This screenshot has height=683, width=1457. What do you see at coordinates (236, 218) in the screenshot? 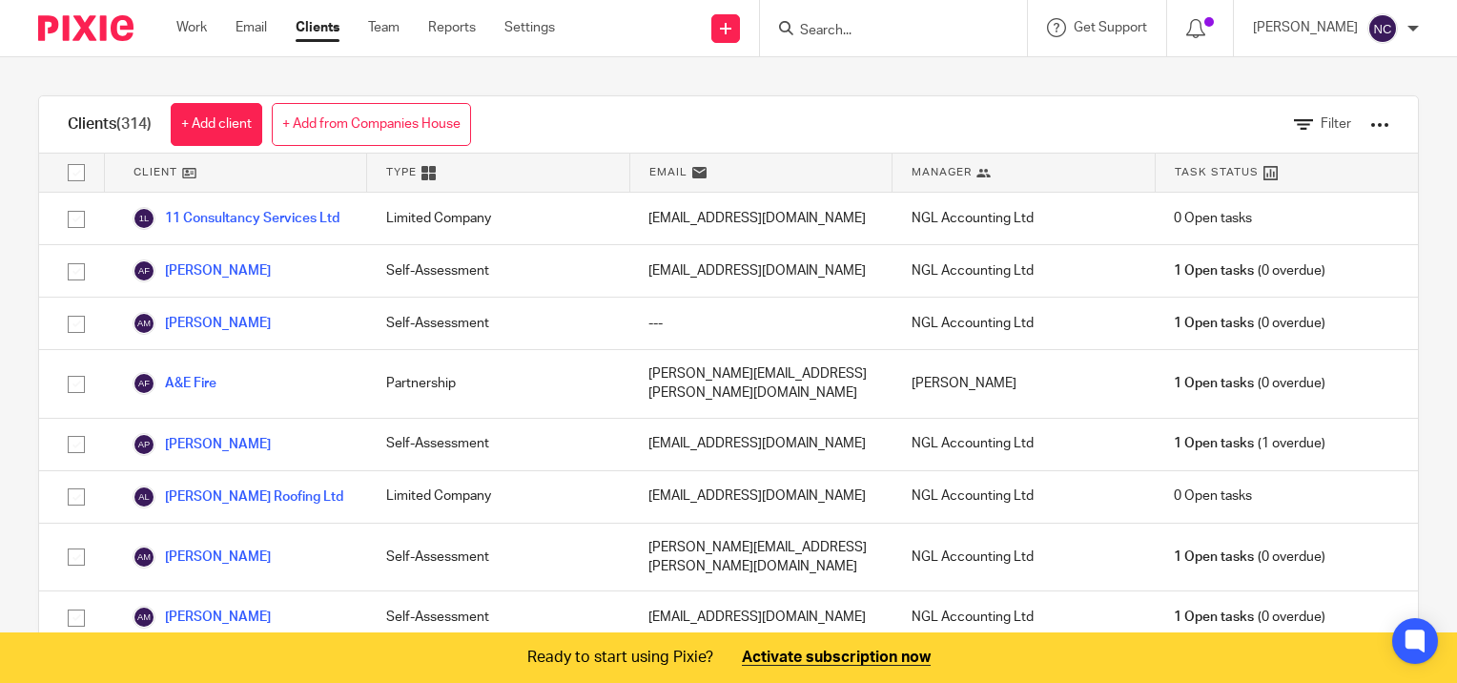
I see `a: 11 Consultancy Services Ltd` at bounding box center [236, 218].